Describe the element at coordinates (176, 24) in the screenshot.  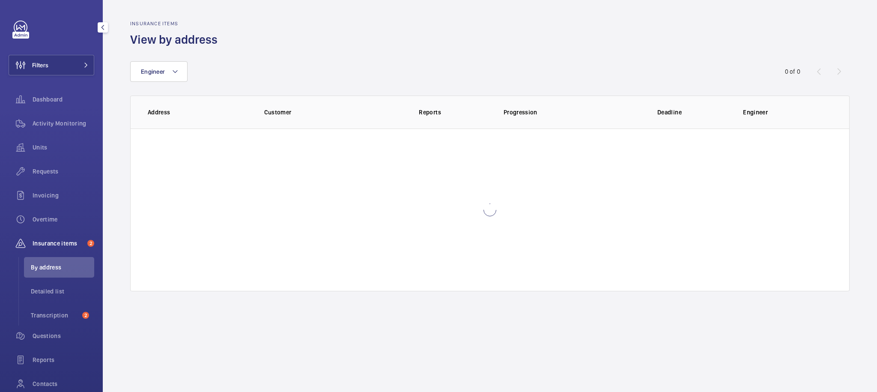
I see `h2: Insurance items` at that location.